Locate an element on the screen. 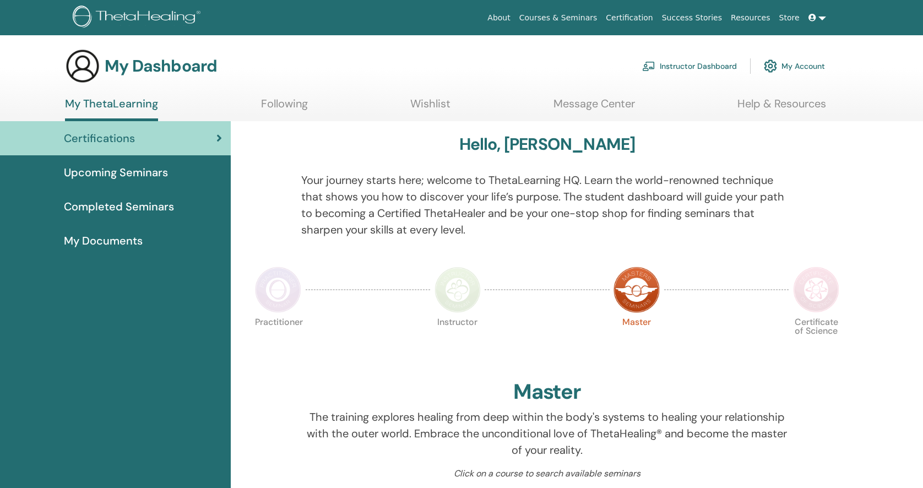 The image size is (923, 488). h3: My Dashboard is located at coordinates (161, 66).